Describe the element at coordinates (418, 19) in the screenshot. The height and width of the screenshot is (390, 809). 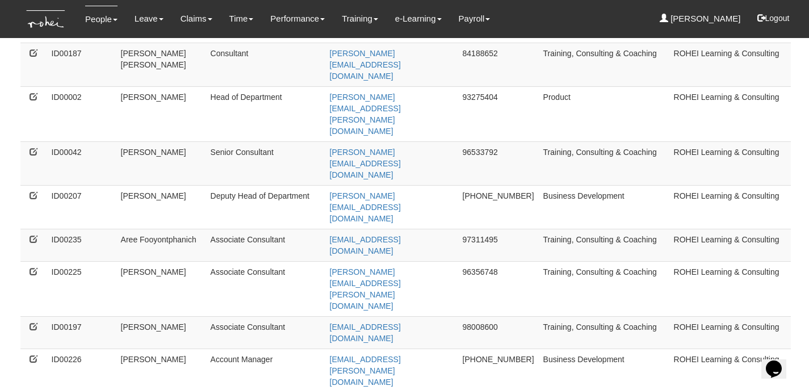
I see `a: e-Learning` at that location.